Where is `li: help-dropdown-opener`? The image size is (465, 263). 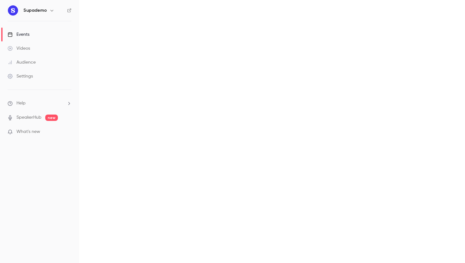
li: help-dropdown-opener is located at coordinates (40, 103).